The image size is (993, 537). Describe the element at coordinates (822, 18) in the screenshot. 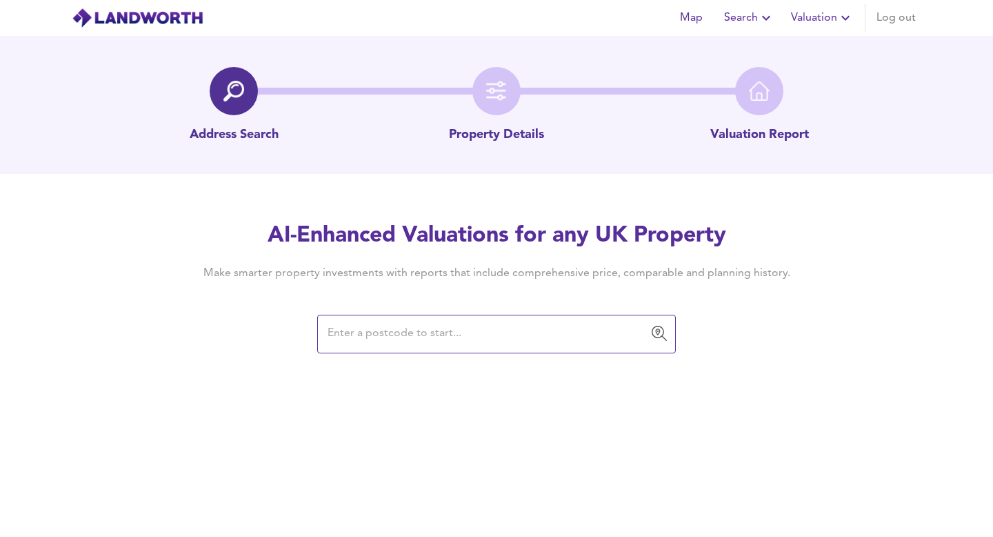

I see `button: Valuation` at that location.